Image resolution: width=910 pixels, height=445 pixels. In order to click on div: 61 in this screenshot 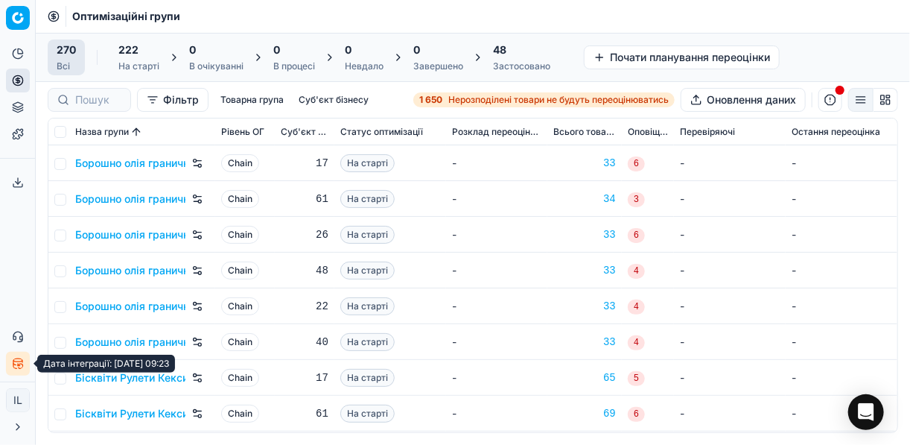, I will do `click(305, 199)`.